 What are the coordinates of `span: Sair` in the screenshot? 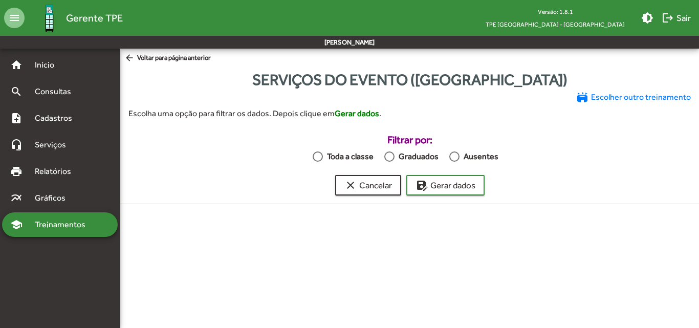 It's located at (676, 18).